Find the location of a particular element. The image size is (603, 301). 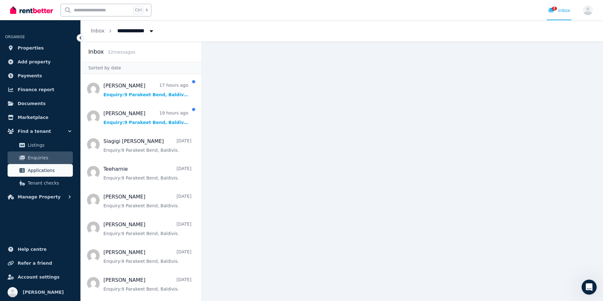

a: Enquiries is located at coordinates (40, 158).